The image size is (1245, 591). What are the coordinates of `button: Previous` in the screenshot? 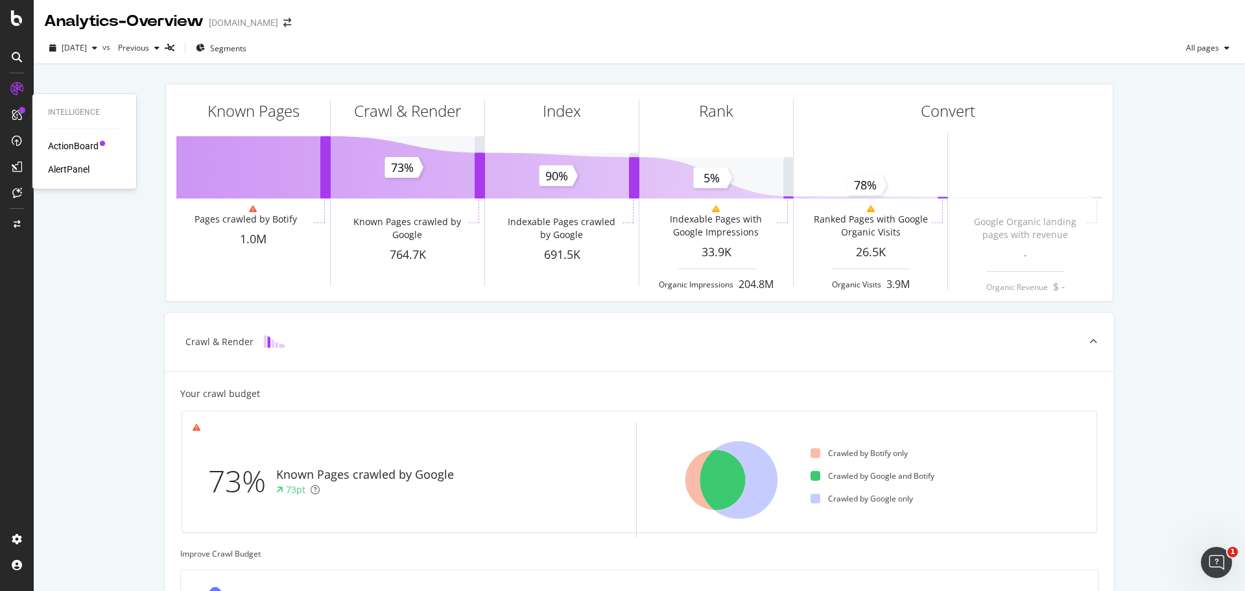 It's located at (139, 48).